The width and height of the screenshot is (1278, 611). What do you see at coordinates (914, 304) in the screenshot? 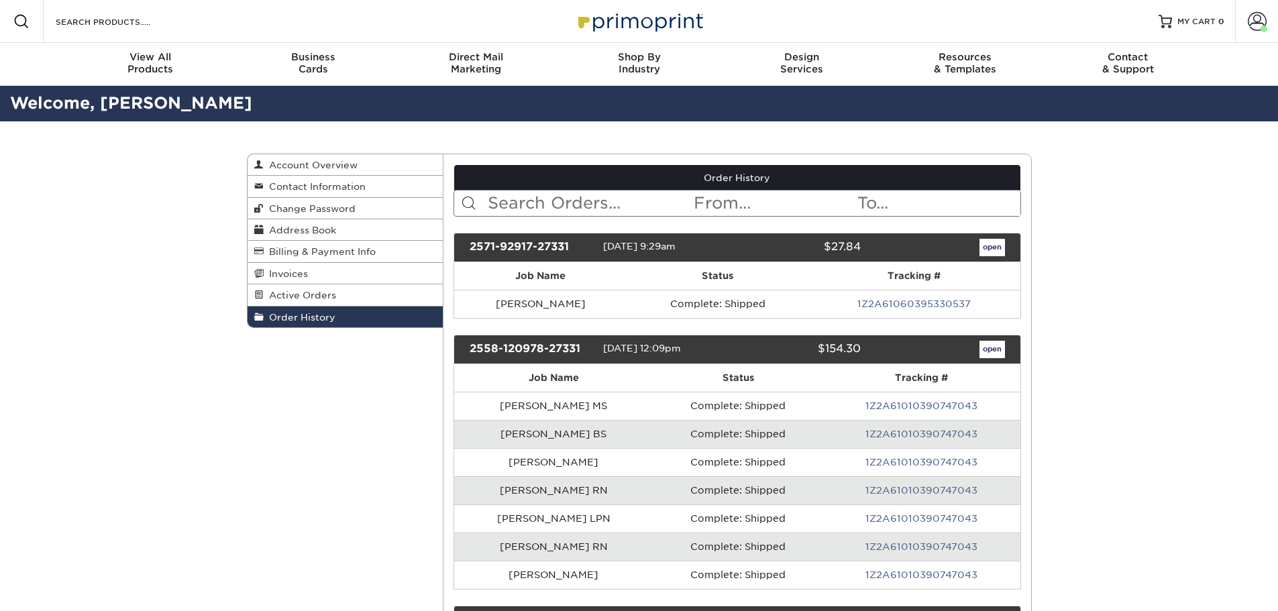
I see `a: 1Z2A61060395330537` at bounding box center [914, 304].